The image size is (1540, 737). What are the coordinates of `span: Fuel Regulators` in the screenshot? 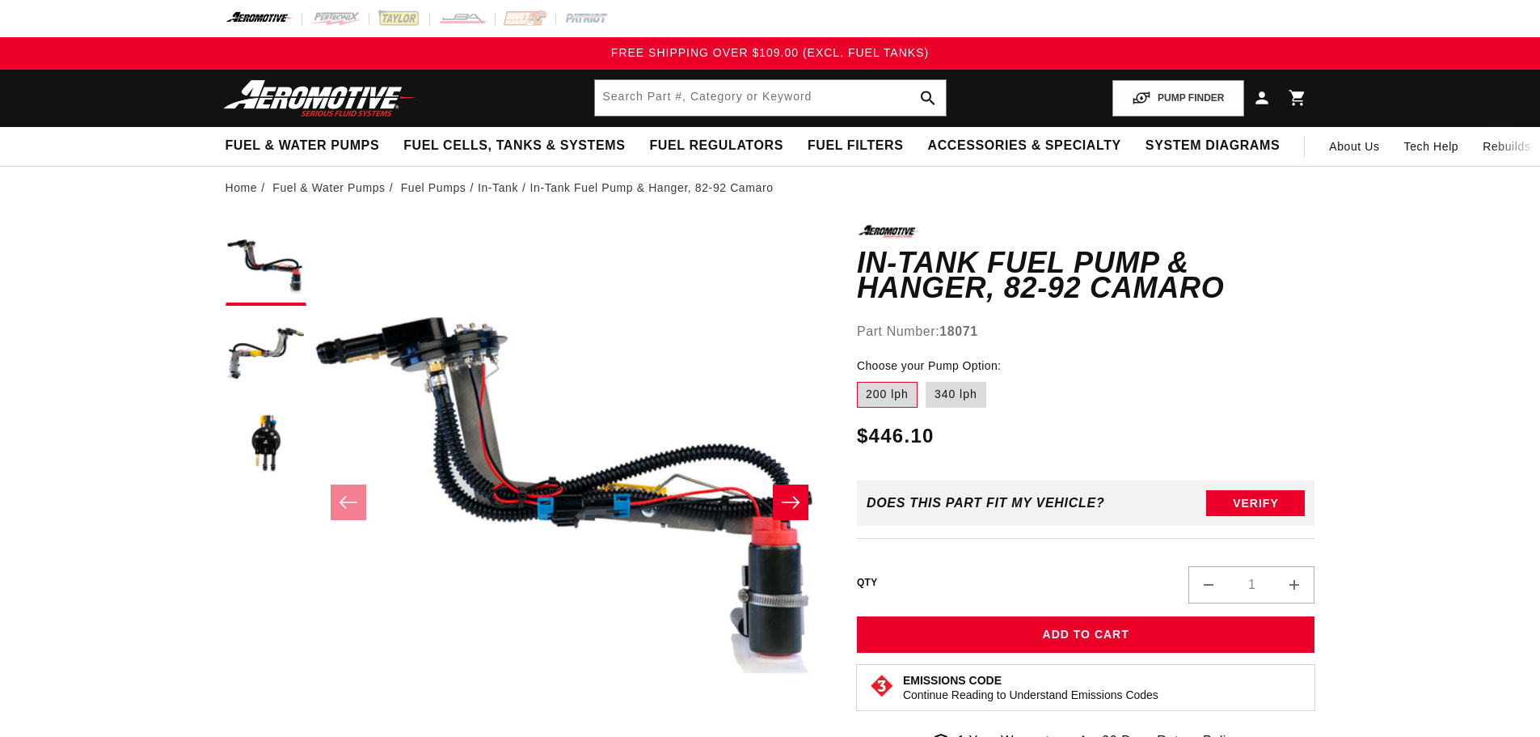 It's located at (716, 146).